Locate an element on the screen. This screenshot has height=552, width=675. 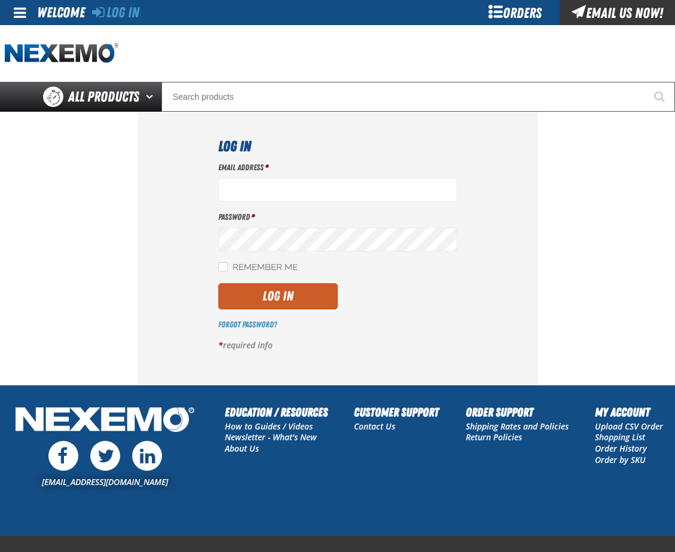
a: Shipping Rates and Policies is located at coordinates (517, 426).